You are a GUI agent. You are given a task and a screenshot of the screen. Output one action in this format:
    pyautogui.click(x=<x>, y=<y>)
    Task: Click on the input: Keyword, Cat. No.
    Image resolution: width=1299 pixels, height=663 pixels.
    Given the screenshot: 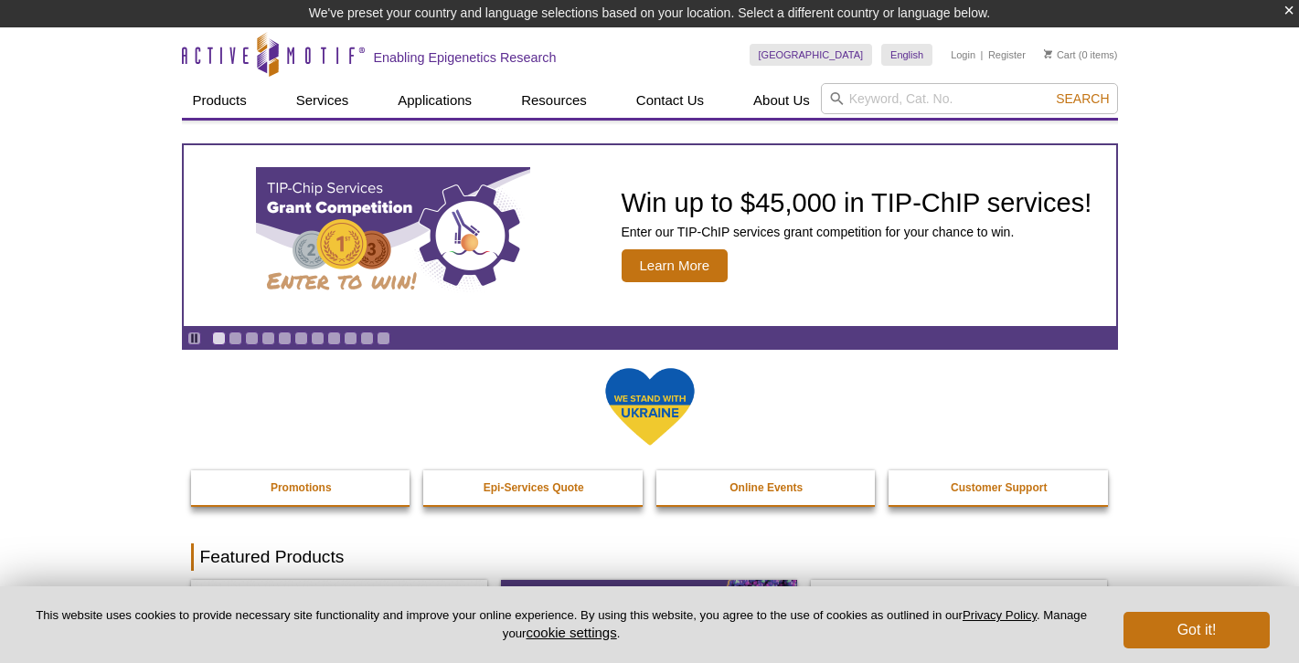 What is the action you would take?
    pyautogui.click(x=969, y=99)
    